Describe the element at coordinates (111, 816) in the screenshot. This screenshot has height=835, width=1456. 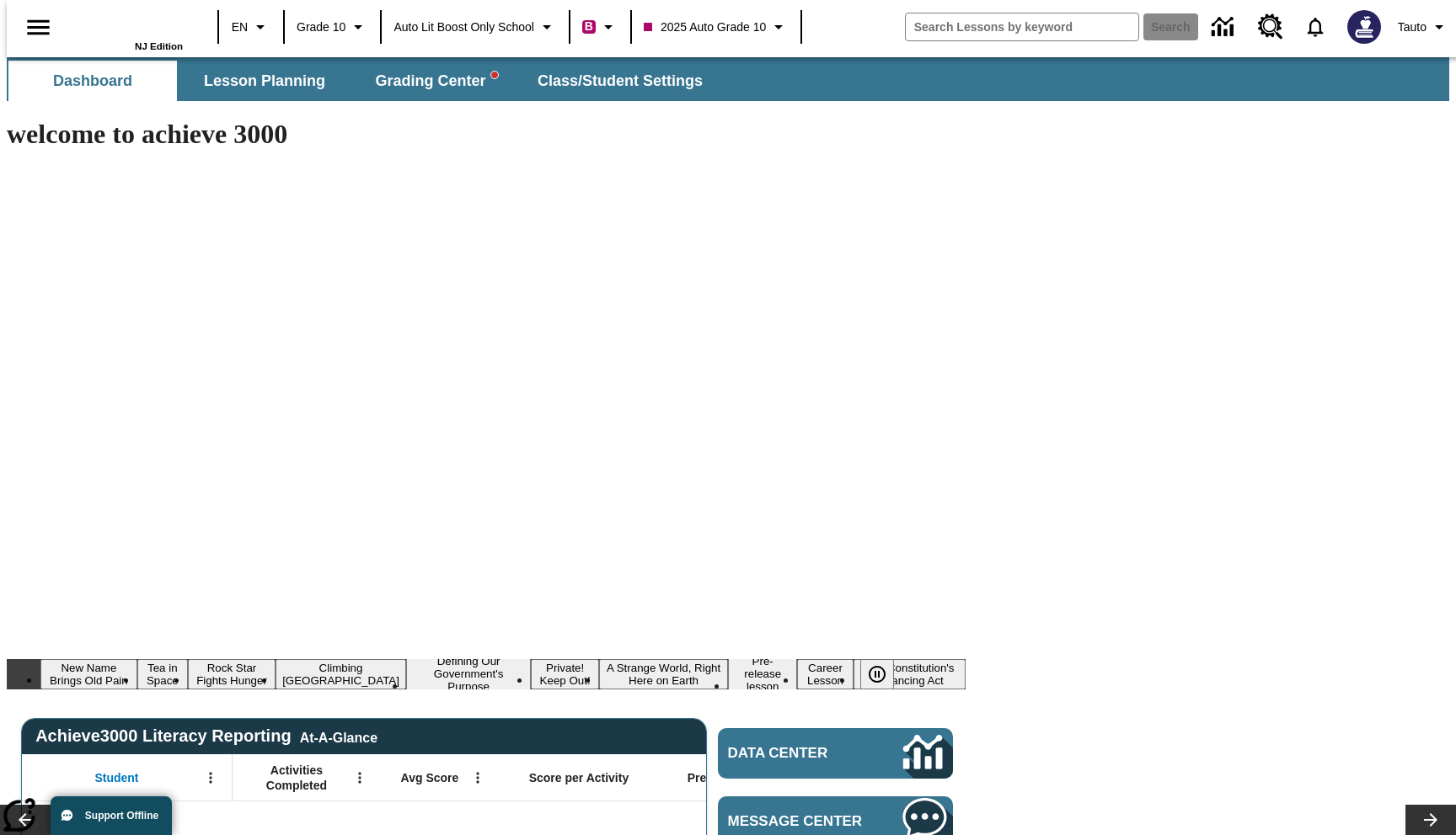
I see `button: Support Offline` at that location.